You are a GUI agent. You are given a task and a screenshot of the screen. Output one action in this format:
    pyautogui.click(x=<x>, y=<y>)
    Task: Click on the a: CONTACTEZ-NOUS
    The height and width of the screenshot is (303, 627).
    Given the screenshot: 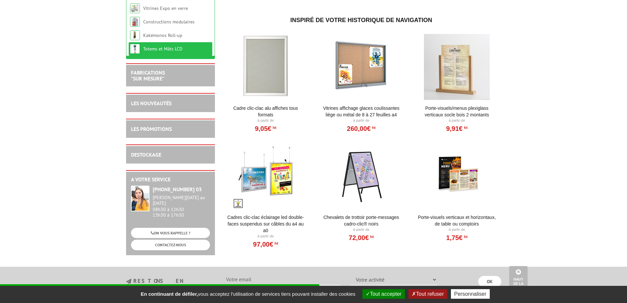 What is the action you would take?
    pyautogui.click(x=171, y=244)
    